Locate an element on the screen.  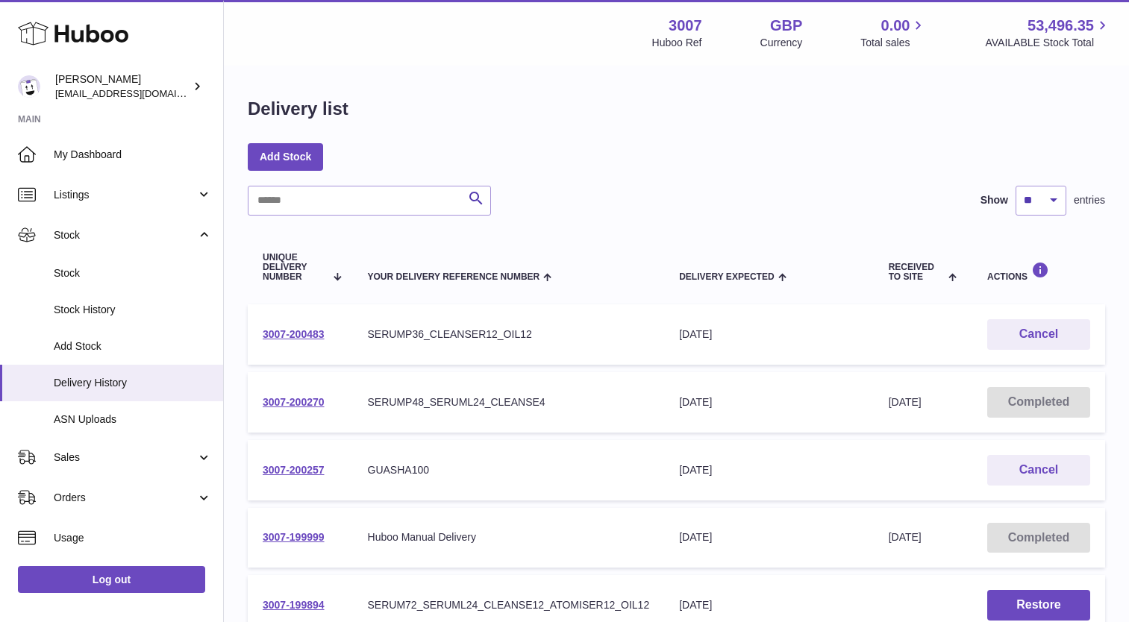
h1: Delivery list is located at coordinates (298, 109).